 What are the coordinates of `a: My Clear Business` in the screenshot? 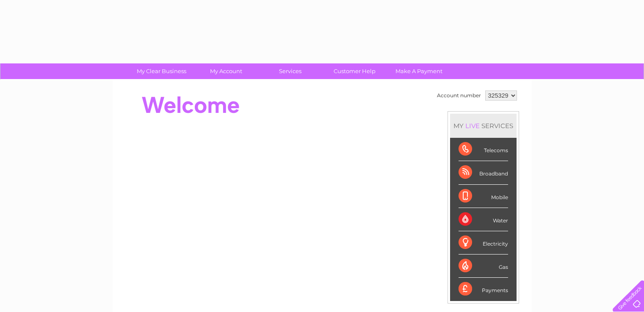 It's located at (161, 71).